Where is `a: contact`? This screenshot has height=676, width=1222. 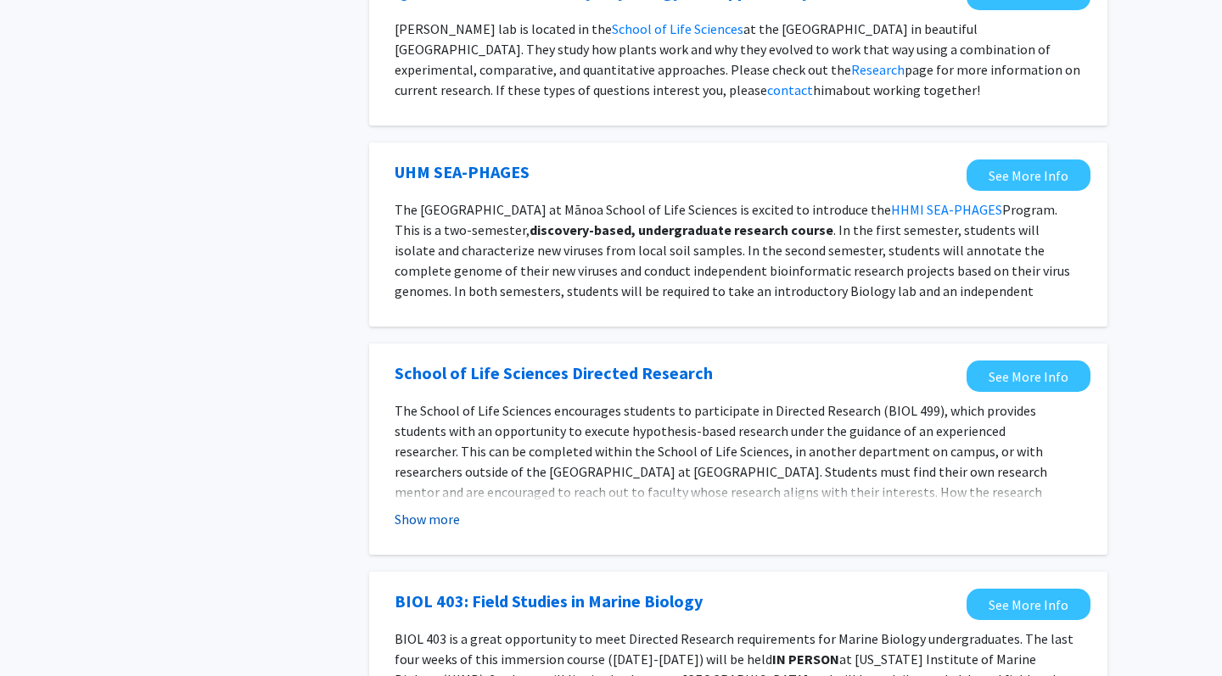 a: contact is located at coordinates (790, 90).